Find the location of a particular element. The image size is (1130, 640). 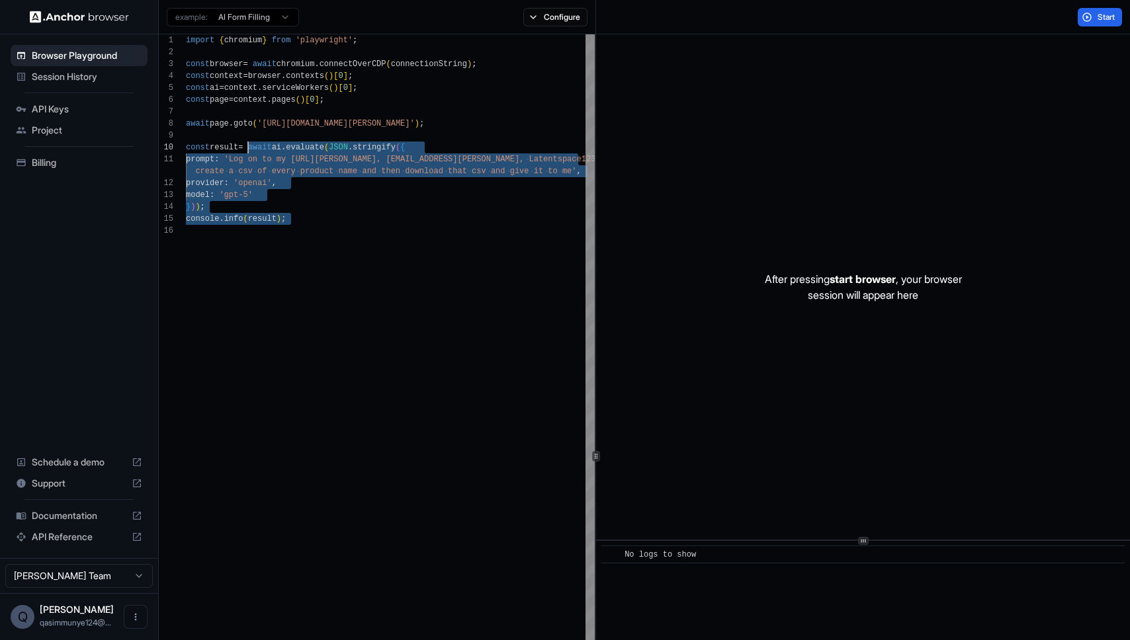

span: start browser is located at coordinates (863, 279).